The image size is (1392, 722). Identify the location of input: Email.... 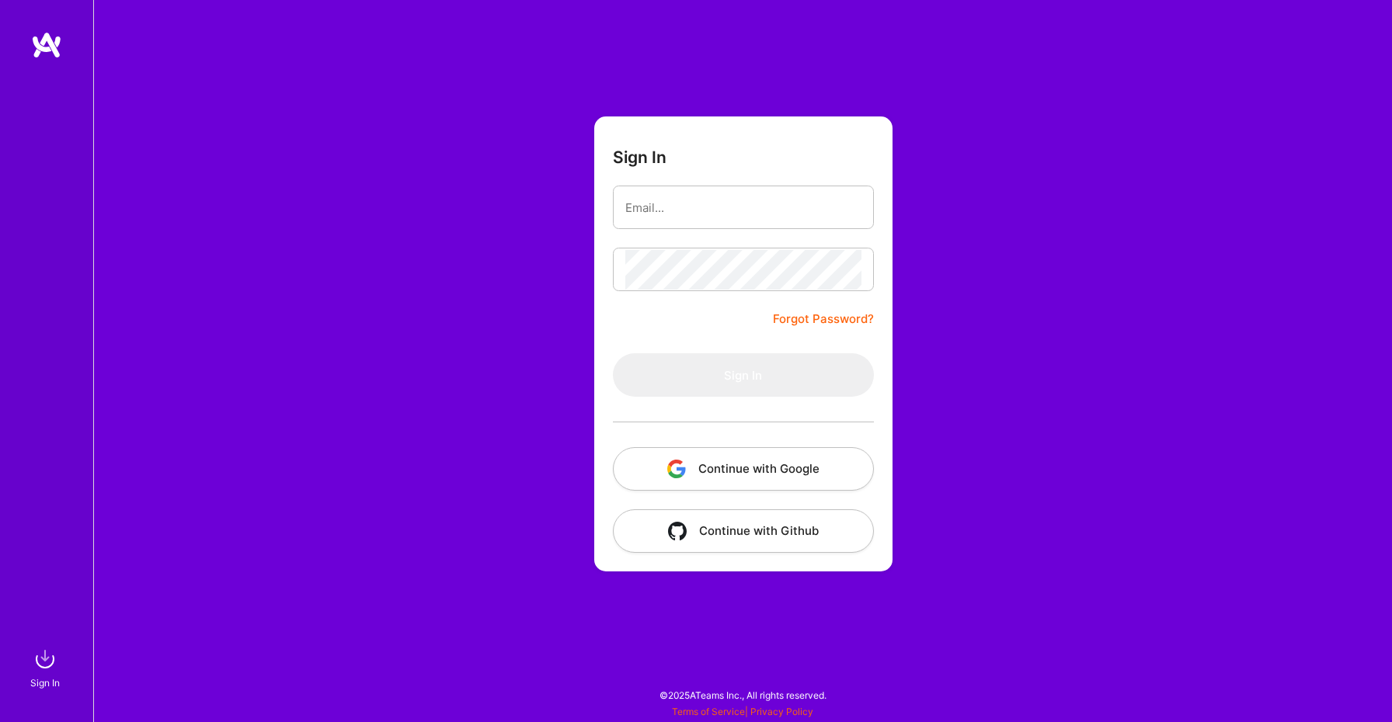
(743, 207).